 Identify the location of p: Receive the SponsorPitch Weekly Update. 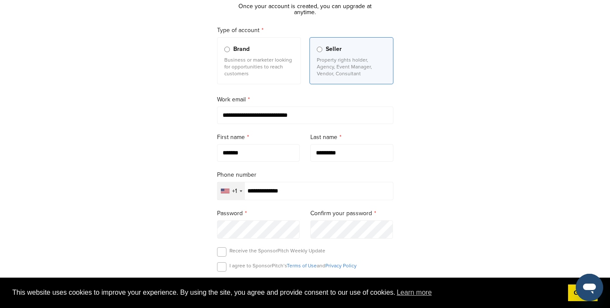
(277, 251).